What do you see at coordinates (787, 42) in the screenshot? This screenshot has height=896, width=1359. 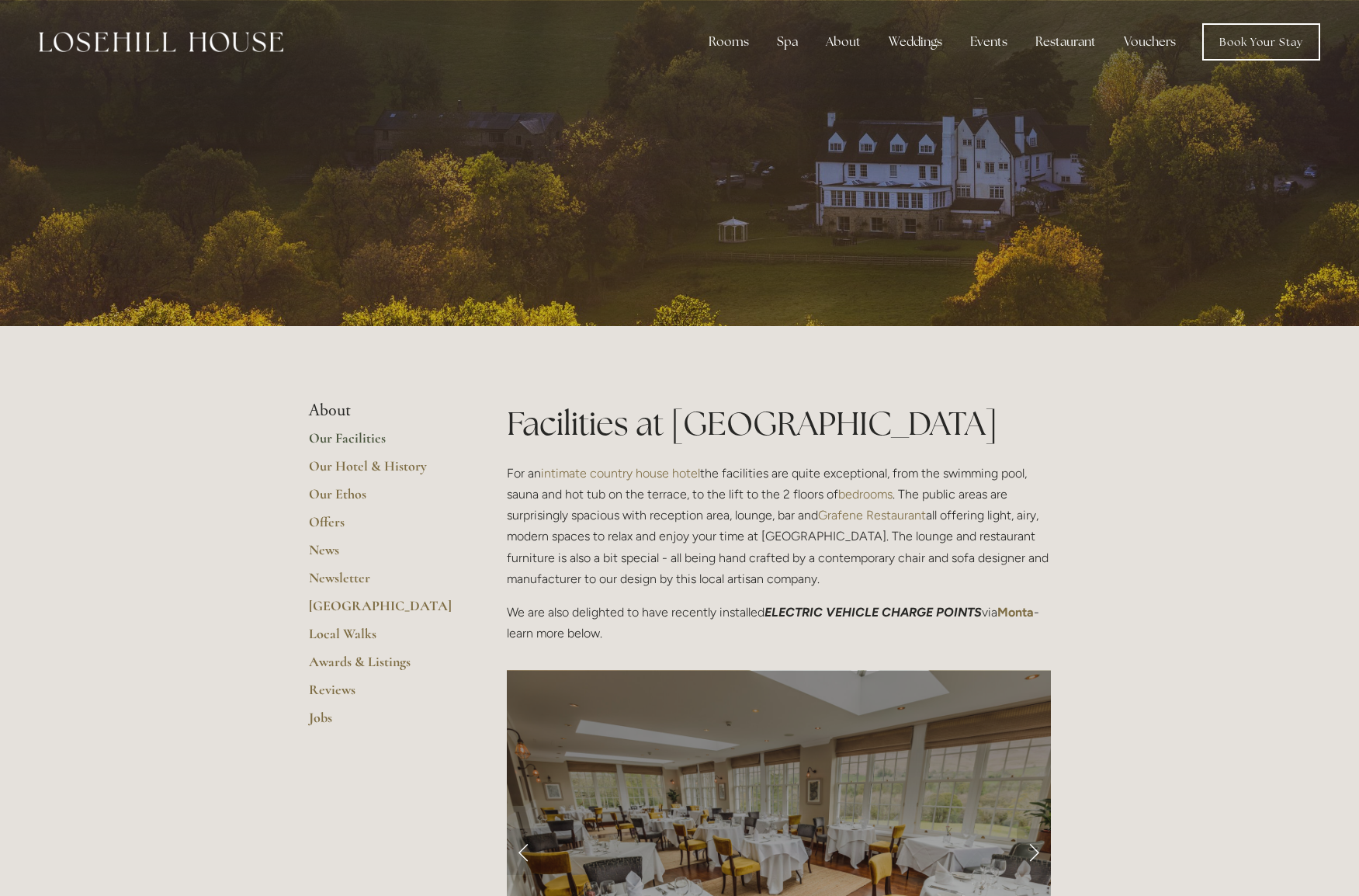 I see `div: Spa` at bounding box center [787, 42].